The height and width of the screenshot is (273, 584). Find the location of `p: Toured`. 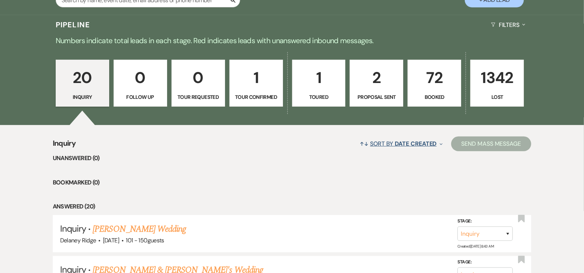

p: Toured is located at coordinates (319, 97).